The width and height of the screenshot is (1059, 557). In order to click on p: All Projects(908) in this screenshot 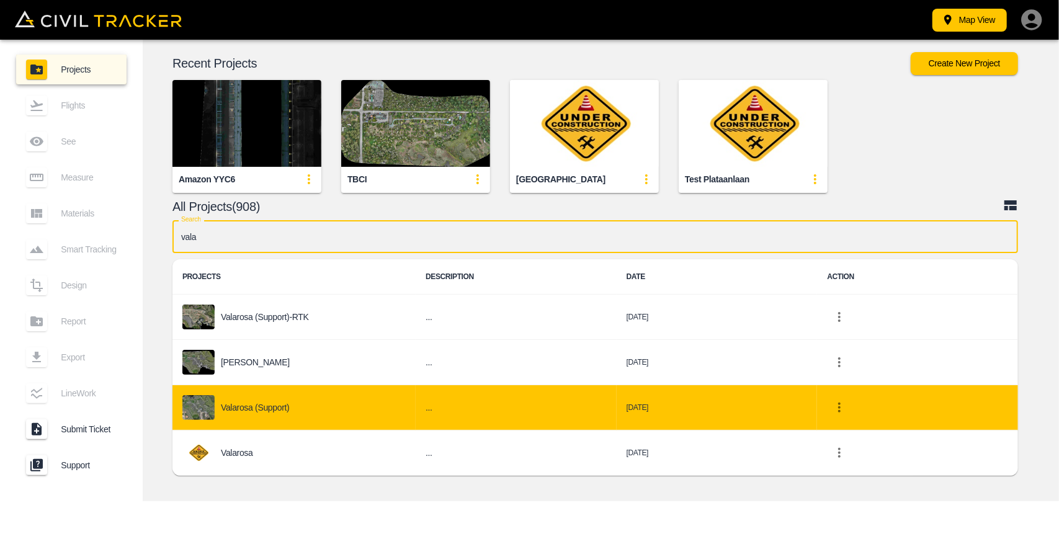, I will do `click(588, 207)`.